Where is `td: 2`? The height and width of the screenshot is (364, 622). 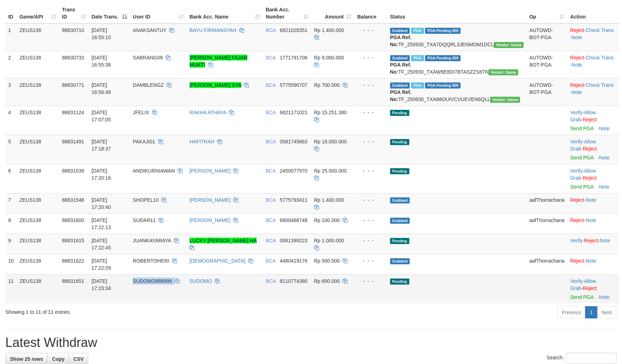 td: 2 is located at coordinates (11, 64).